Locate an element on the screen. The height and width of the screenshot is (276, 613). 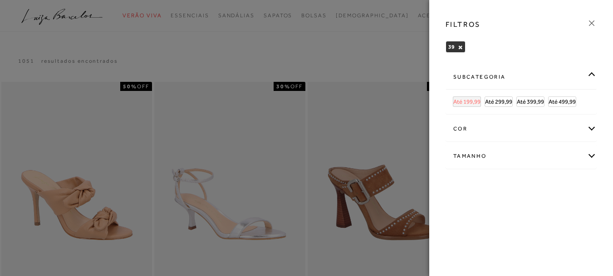
div: subcategoria is located at coordinates (521, 77).